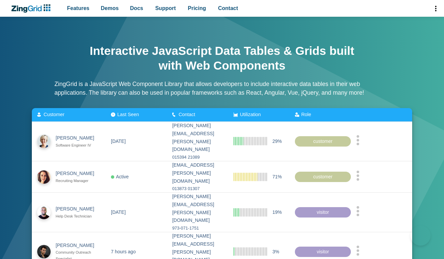 The image size is (444, 259). What do you see at coordinates (78, 145) in the screenshot?
I see `div: Software Engineer IV` at bounding box center [78, 145].